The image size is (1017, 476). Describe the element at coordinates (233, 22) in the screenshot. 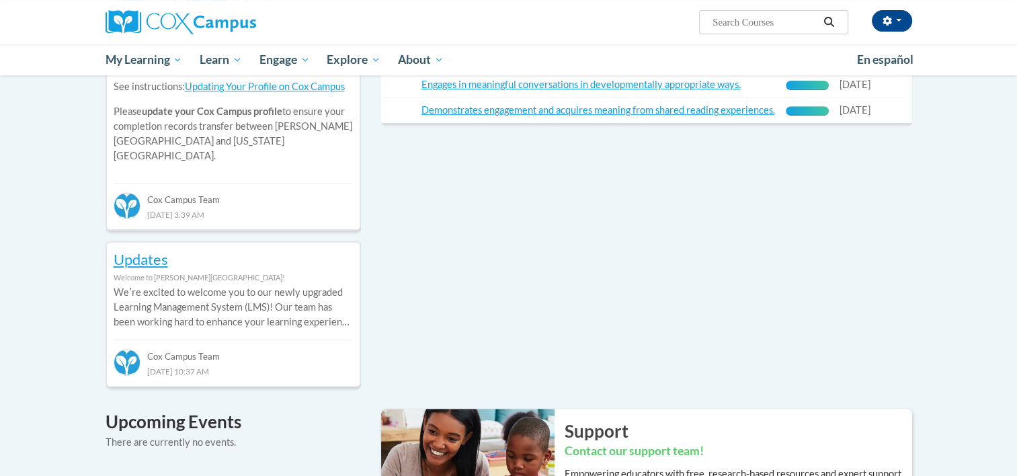

I see `a: Cox Campus` at that location.